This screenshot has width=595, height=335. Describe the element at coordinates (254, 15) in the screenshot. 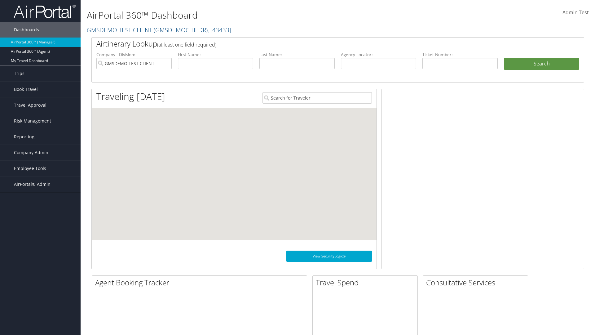

I see `h1: AirPortal 360™ Dashboard` at that location.